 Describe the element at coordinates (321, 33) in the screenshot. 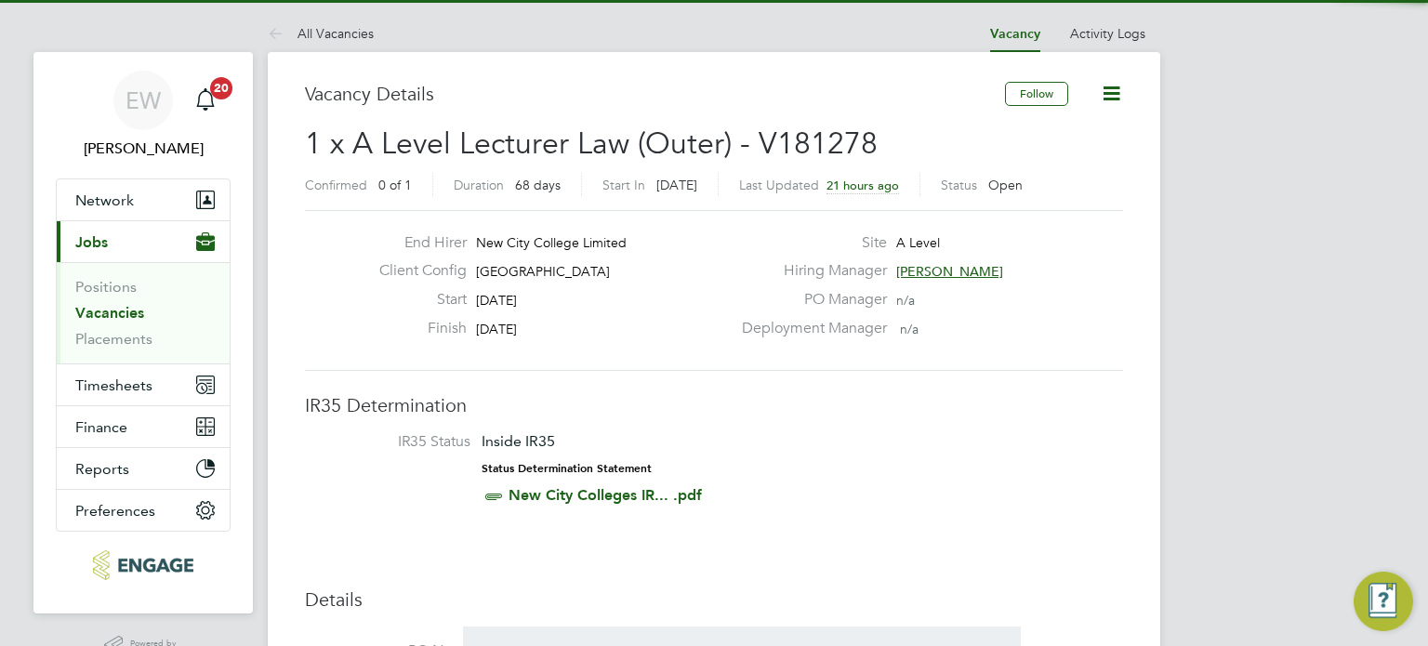

I see `a: All Vacancies` at that location.